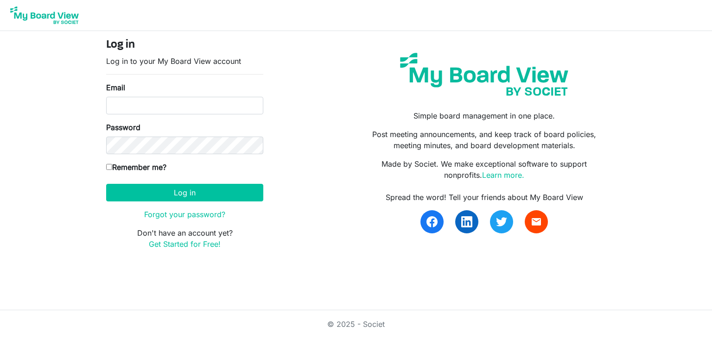 Image resolution: width=712 pixels, height=338 pixels. What do you see at coordinates (484, 197) in the screenshot?
I see `div: Spread the word! Tell your friends about My Board View` at bounding box center [484, 197].